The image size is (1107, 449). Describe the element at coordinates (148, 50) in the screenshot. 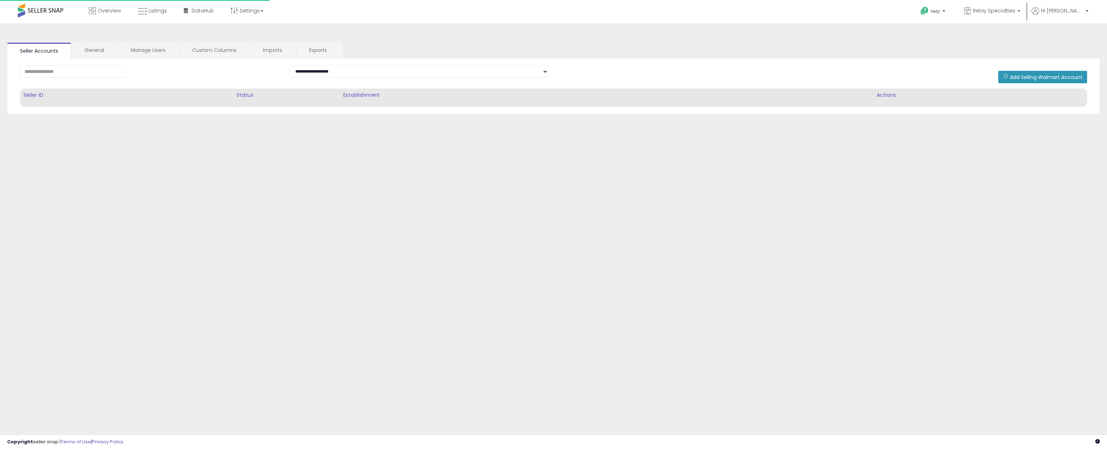

I see `a: Manage Users` at that location.